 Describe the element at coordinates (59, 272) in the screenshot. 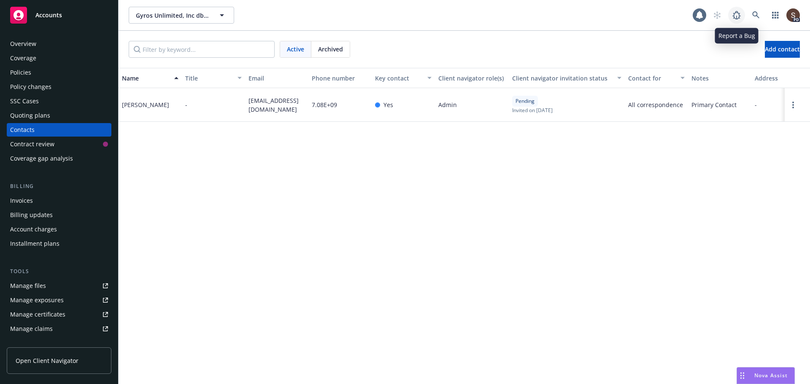

I see `div: Tools` at that location.